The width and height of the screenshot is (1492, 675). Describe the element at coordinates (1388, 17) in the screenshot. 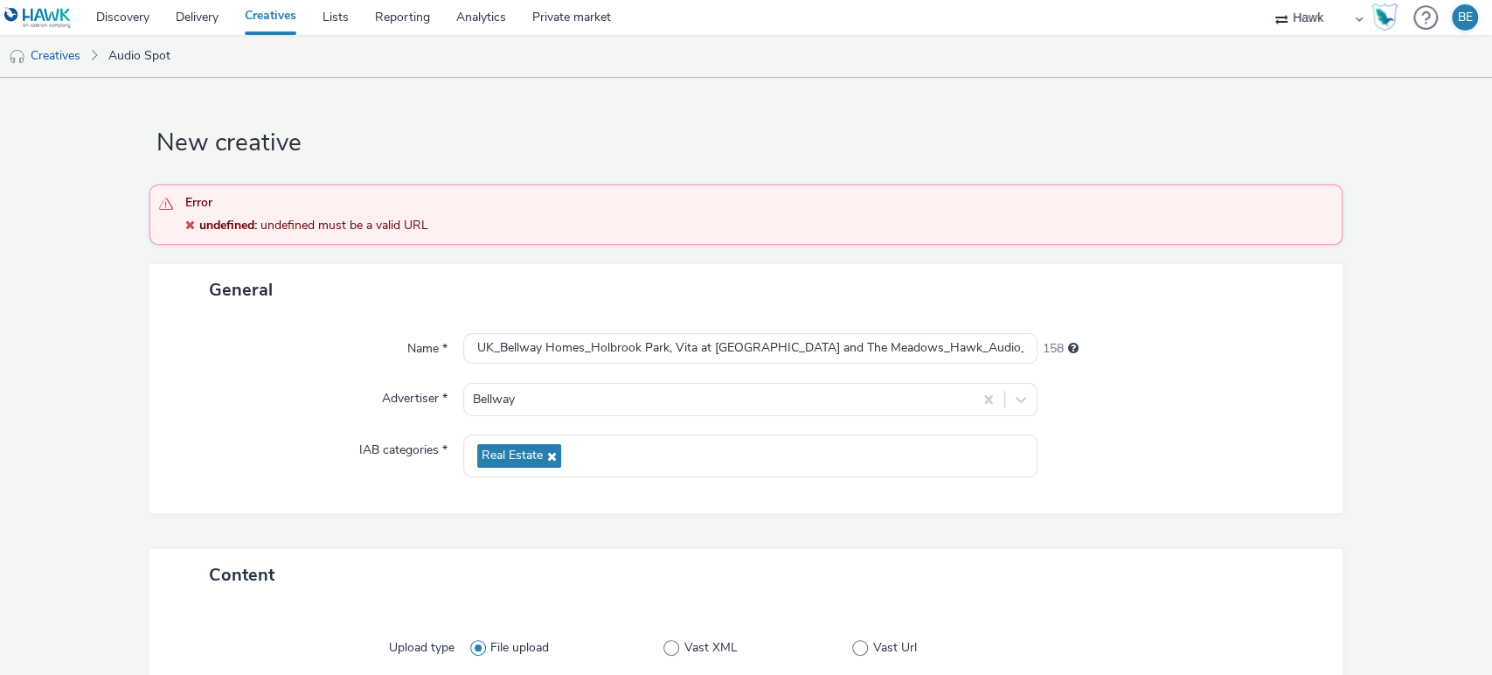

I see `a: Hawk Academy` at that location.